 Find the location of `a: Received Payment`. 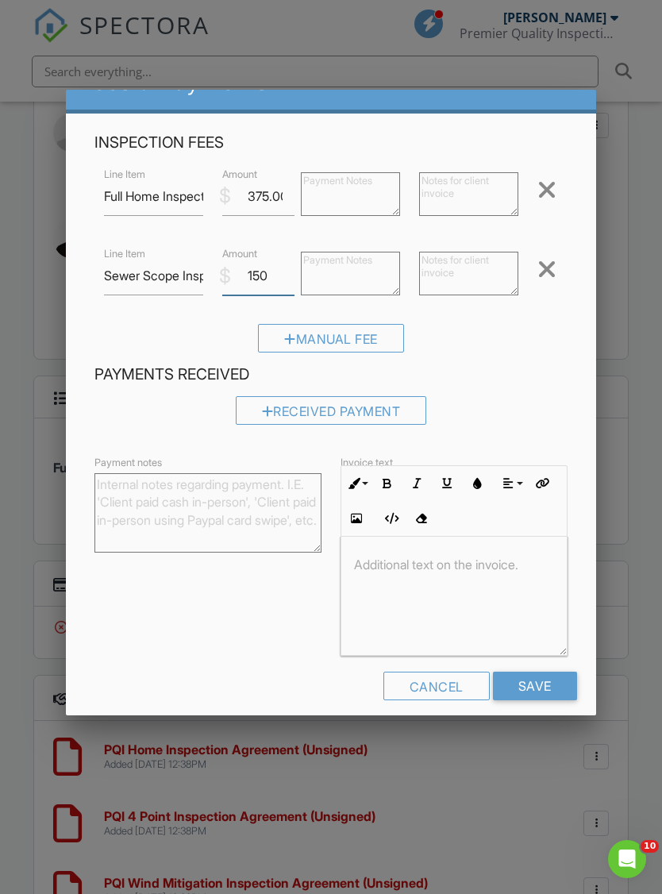

a: Received Payment is located at coordinates (331, 415).